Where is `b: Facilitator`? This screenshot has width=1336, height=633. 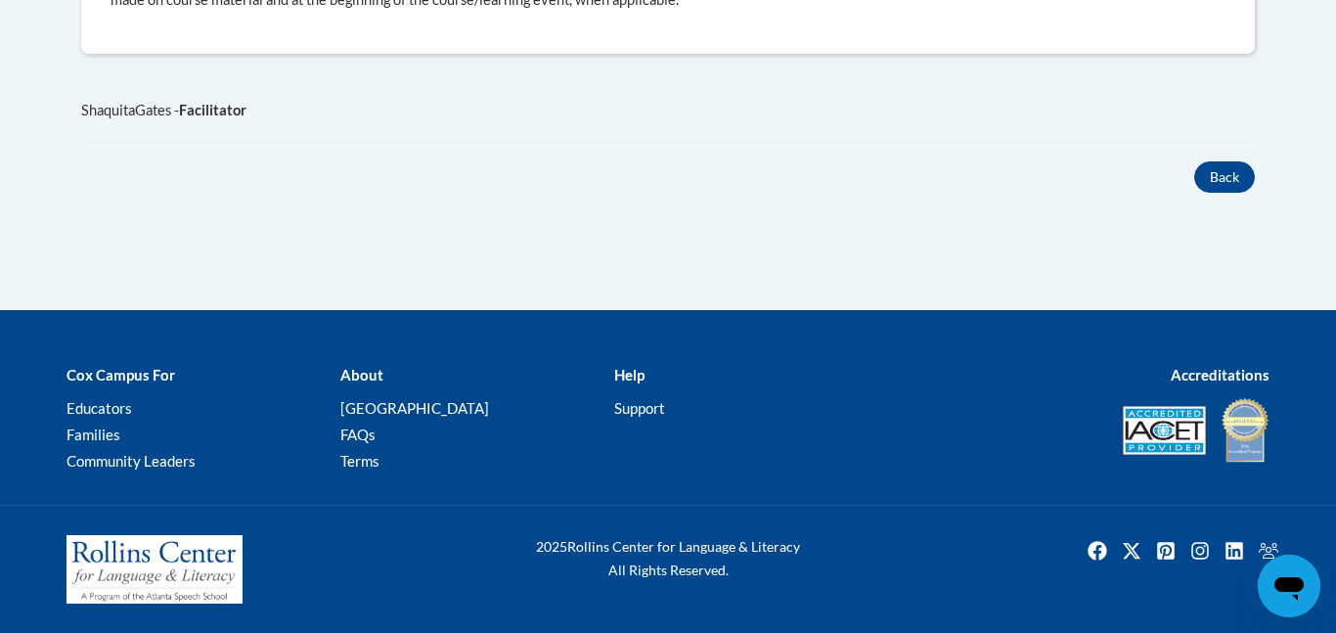 b: Facilitator is located at coordinates (212, 110).